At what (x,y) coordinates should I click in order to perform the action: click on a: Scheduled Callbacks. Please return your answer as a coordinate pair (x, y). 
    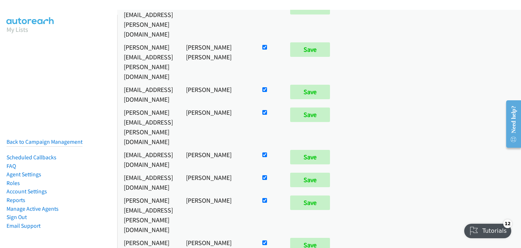
    Looking at the image, I should click on (31, 157).